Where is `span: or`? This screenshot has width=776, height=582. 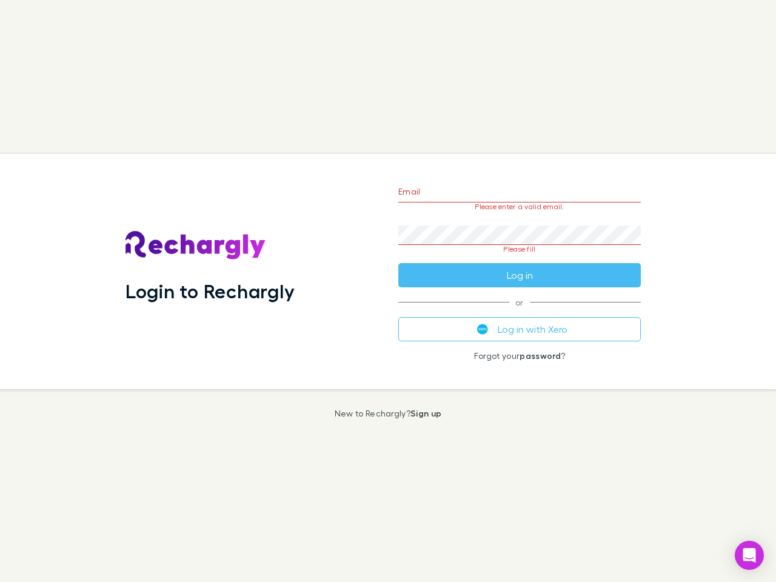 span: or is located at coordinates (520, 302).